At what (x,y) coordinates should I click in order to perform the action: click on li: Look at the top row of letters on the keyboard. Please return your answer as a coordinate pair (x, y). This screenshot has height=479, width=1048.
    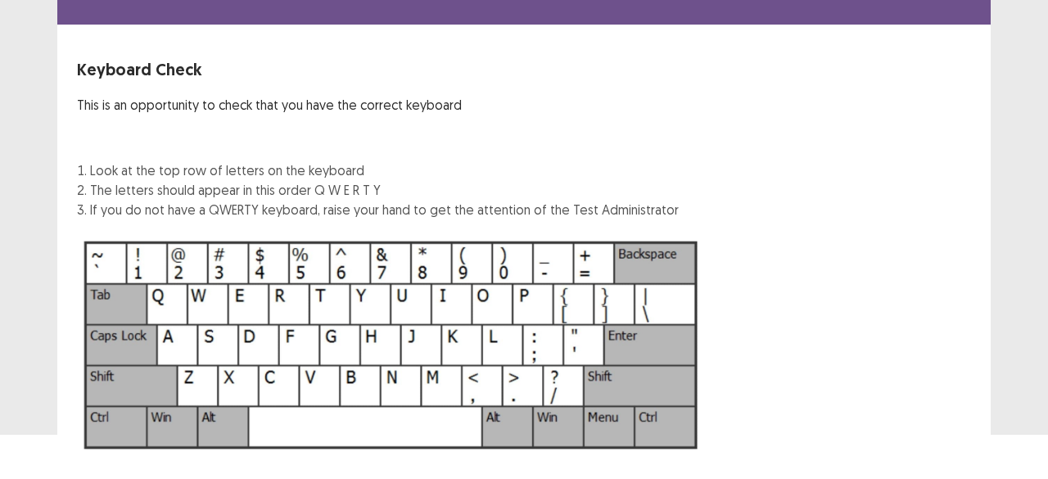
    Looking at the image, I should click on (384, 170).